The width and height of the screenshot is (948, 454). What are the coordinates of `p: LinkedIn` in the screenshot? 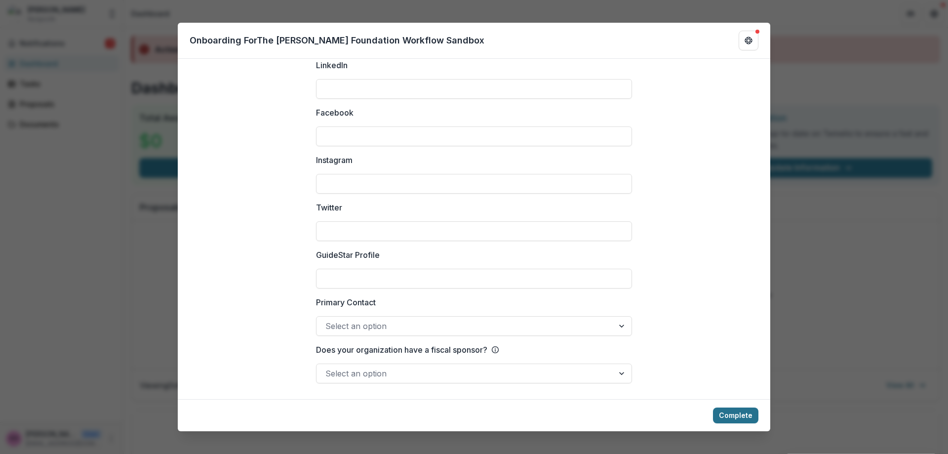 It's located at (332, 65).